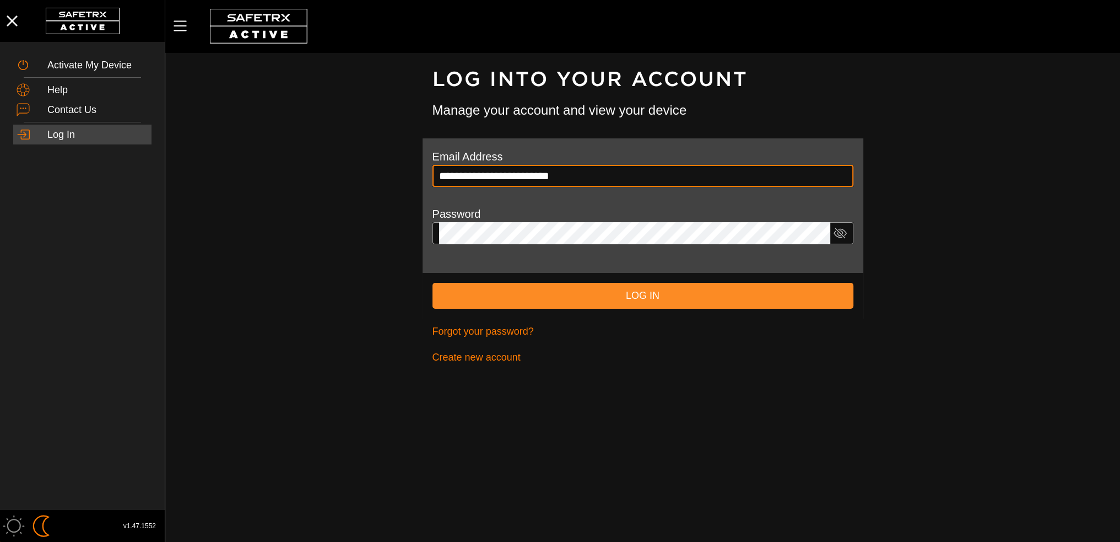 This screenshot has width=1120, height=542. What do you see at coordinates (643, 357) in the screenshot?
I see `a: Create new account` at bounding box center [643, 357].